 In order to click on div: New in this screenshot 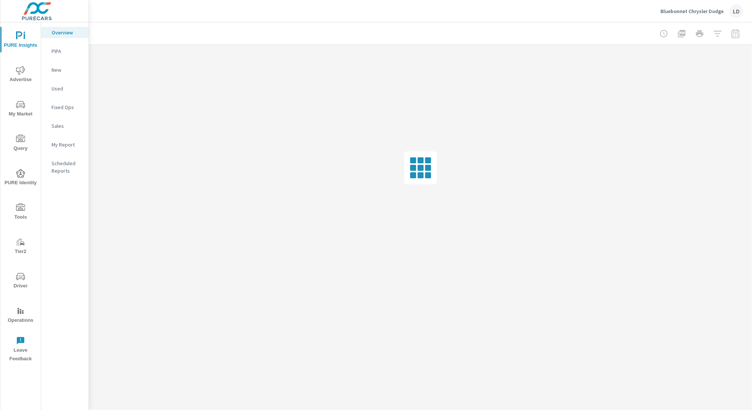, I will do `click(65, 70)`.